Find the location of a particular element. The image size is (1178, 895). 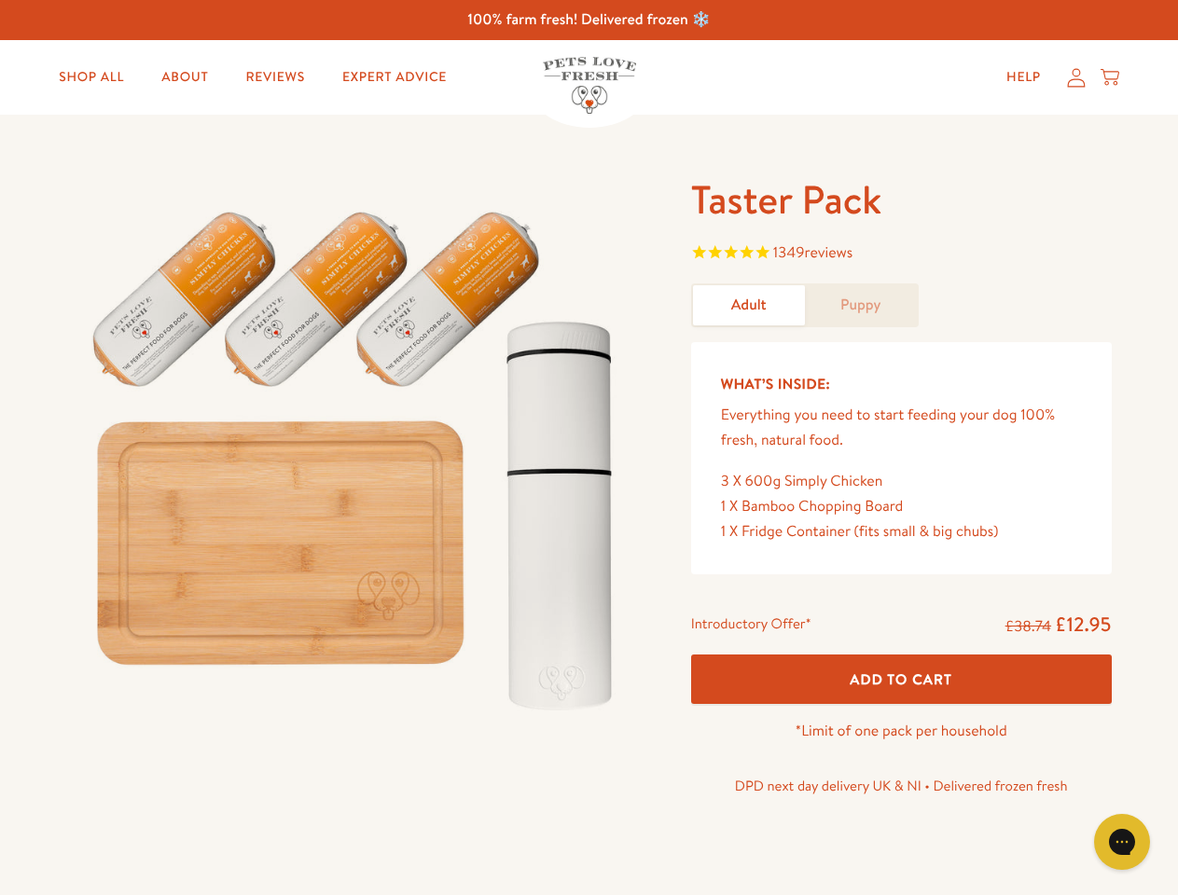

span: 1349 reviews is located at coordinates (812, 253).